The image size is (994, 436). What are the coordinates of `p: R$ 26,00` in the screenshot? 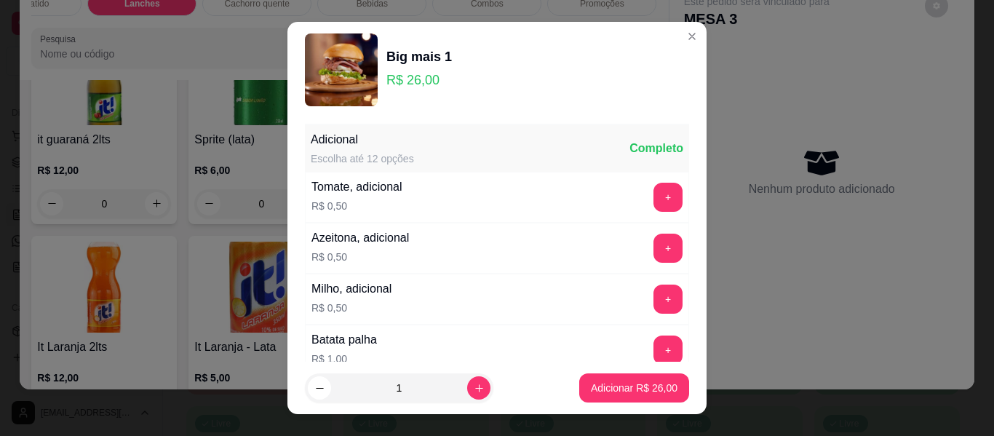 It's located at (419, 80).